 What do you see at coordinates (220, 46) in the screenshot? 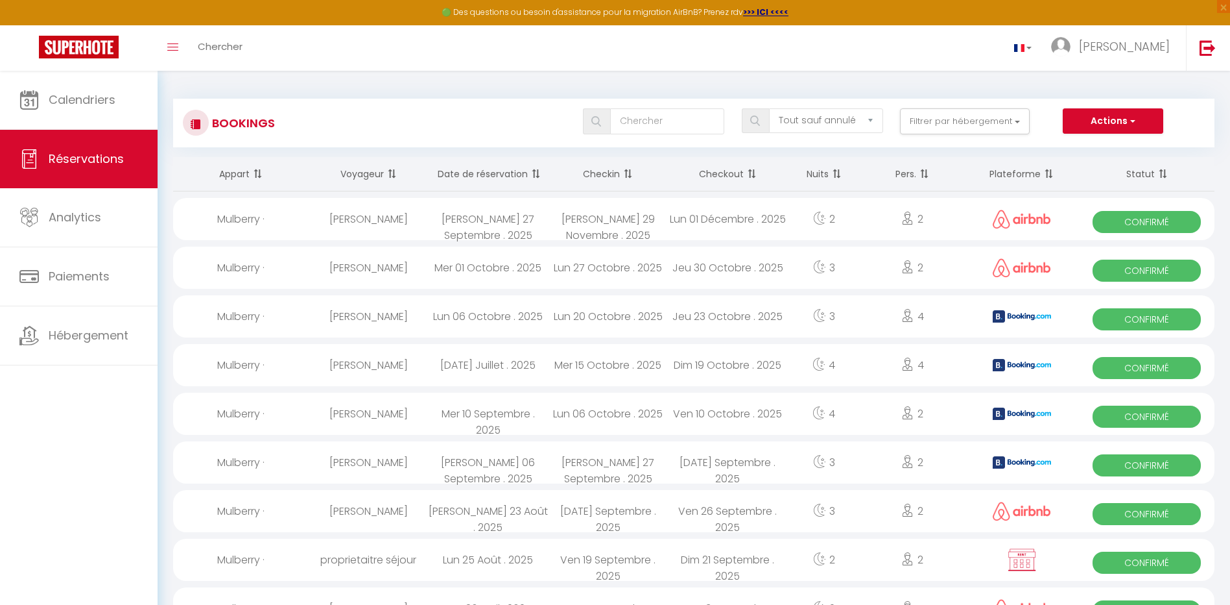
I see `span: Chercher` at bounding box center [220, 46].